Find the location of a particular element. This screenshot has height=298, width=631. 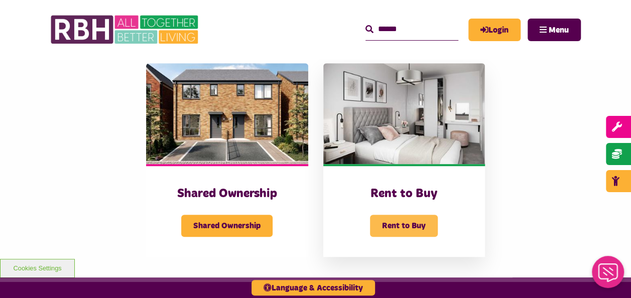

span: Shared Ownership is located at coordinates (227, 226).